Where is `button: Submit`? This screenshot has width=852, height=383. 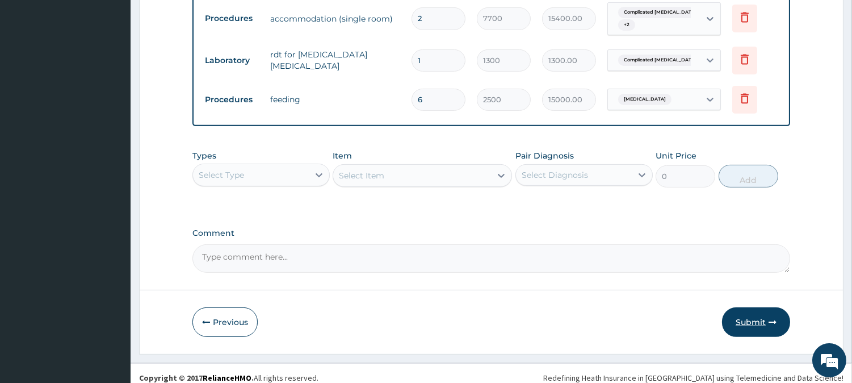 button: Submit is located at coordinates (756, 322).